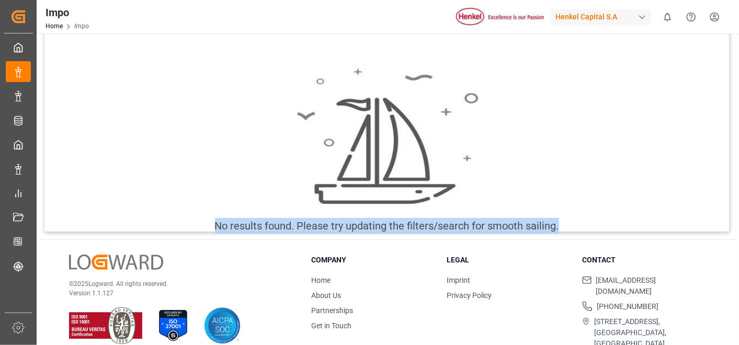 Image resolution: width=739 pixels, height=345 pixels. What do you see at coordinates (67, 13) in the screenshot?
I see `div: Impo` at bounding box center [67, 13].